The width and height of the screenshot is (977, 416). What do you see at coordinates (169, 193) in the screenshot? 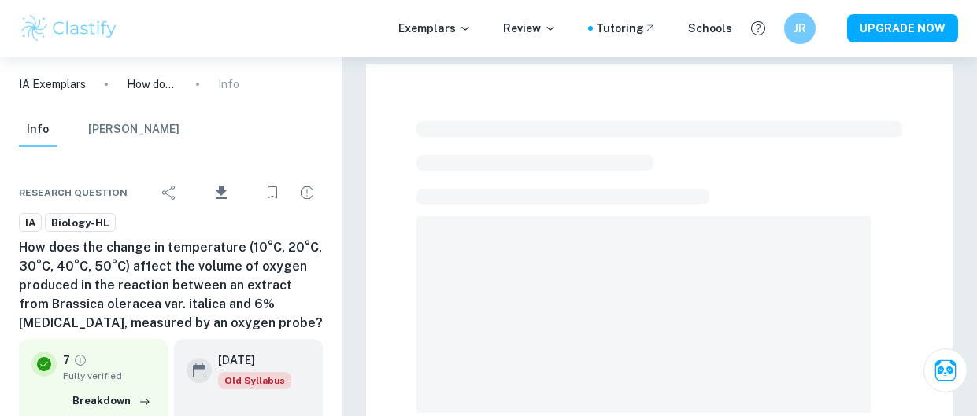
I see `div: Share` at bounding box center [169, 193].